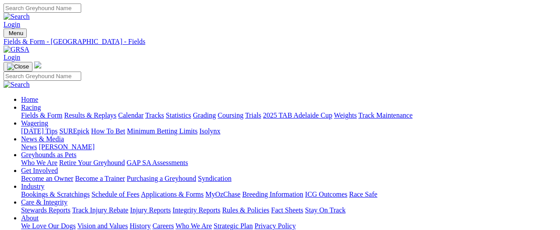 This screenshot has height=230, width=560. Describe the element at coordinates (100, 210) in the screenshot. I see `a: Track Injury Rebate` at that location.